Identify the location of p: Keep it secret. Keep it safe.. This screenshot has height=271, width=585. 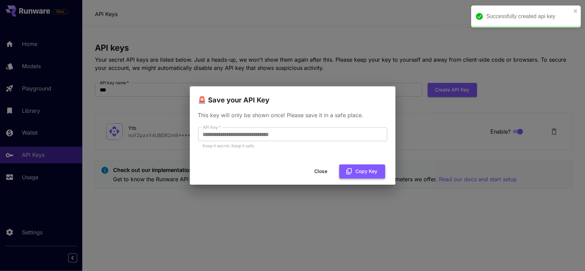
(293, 146).